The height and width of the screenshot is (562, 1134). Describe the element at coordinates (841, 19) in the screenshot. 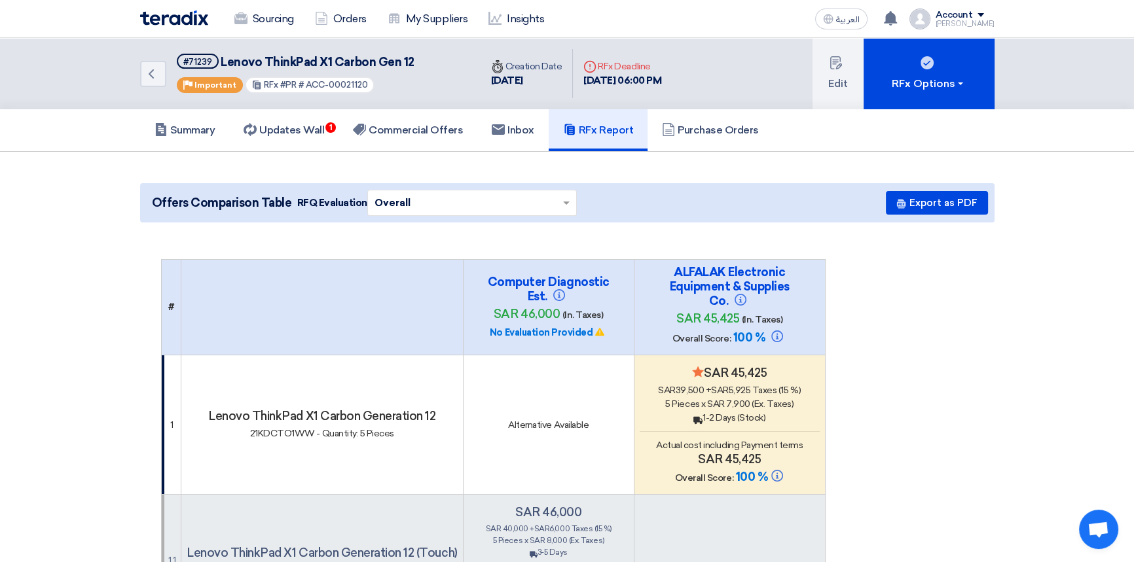

I see `button: العربية` at that location.